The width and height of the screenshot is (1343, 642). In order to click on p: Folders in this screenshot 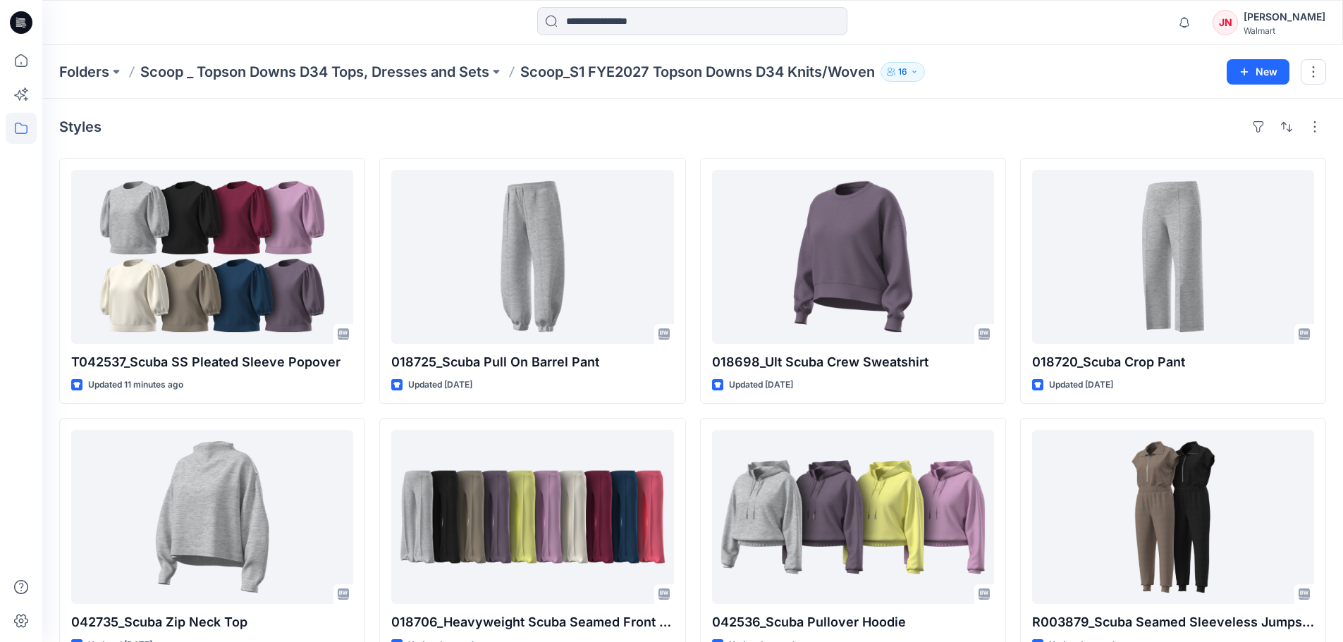, I will do `click(84, 72)`.